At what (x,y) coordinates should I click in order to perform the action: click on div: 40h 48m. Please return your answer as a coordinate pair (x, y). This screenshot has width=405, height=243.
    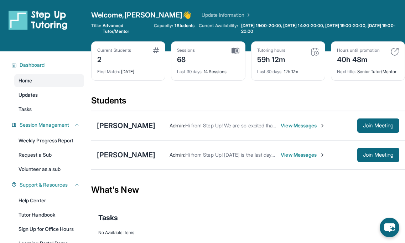
    Looking at the image, I should click on (359, 59).